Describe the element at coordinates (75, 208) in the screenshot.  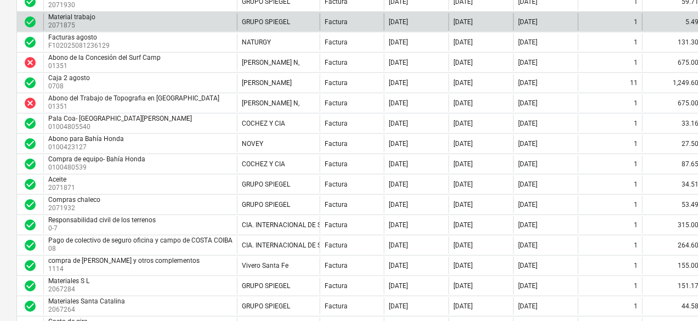
I see `p: 2071932` at that location.